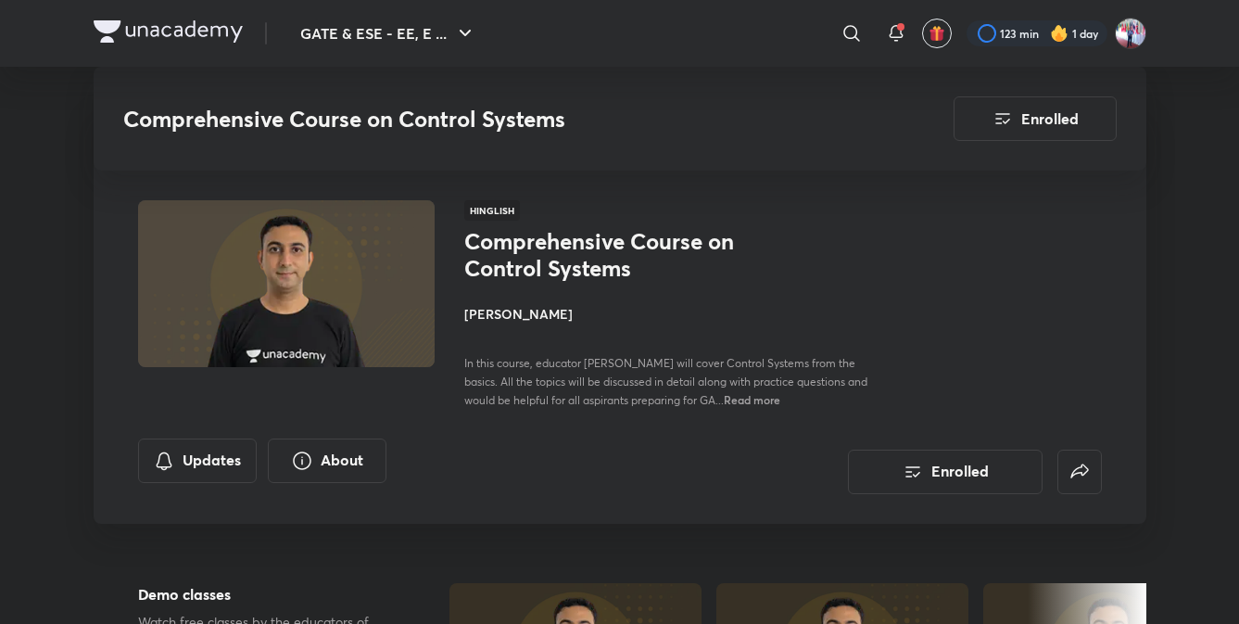 Image resolution: width=1239 pixels, height=624 pixels. Describe the element at coordinates (327, 461) in the screenshot. I see `button: About` at that location.